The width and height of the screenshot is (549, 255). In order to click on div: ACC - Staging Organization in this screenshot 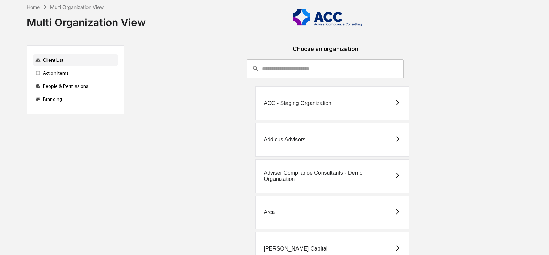, I will do `click(297, 103)`.